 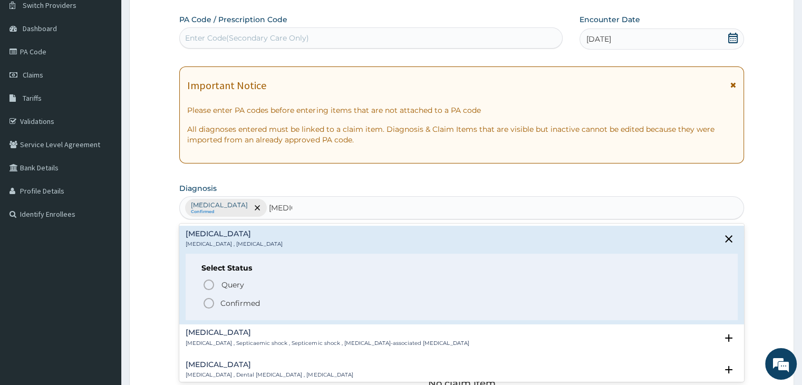 I want to click on label: Encounter Date, so click(x=610, y=20).